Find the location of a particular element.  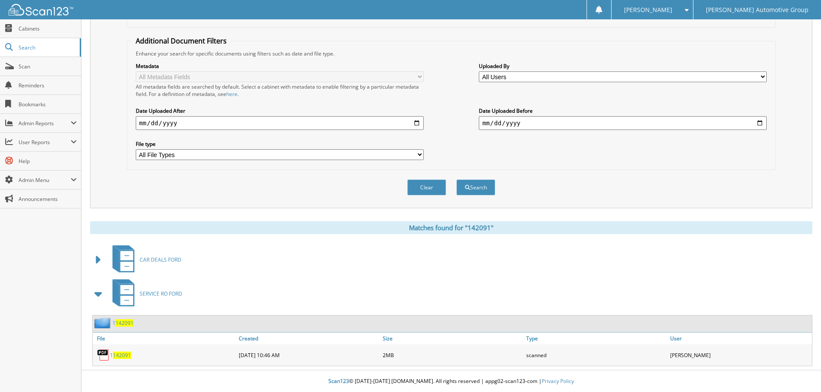

span: Admin Reports is located at coordinates (44, 123).